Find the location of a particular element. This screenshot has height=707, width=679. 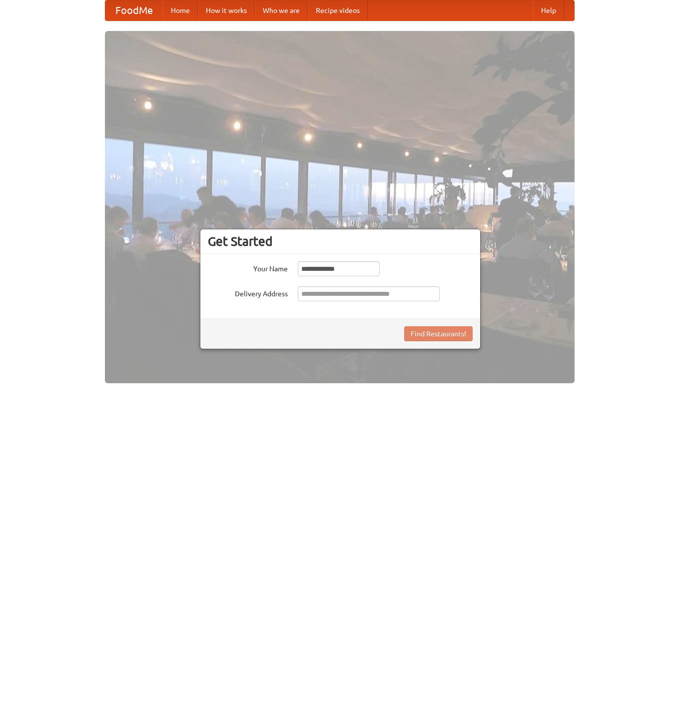

a: Home is located at coordinates (180, 10).